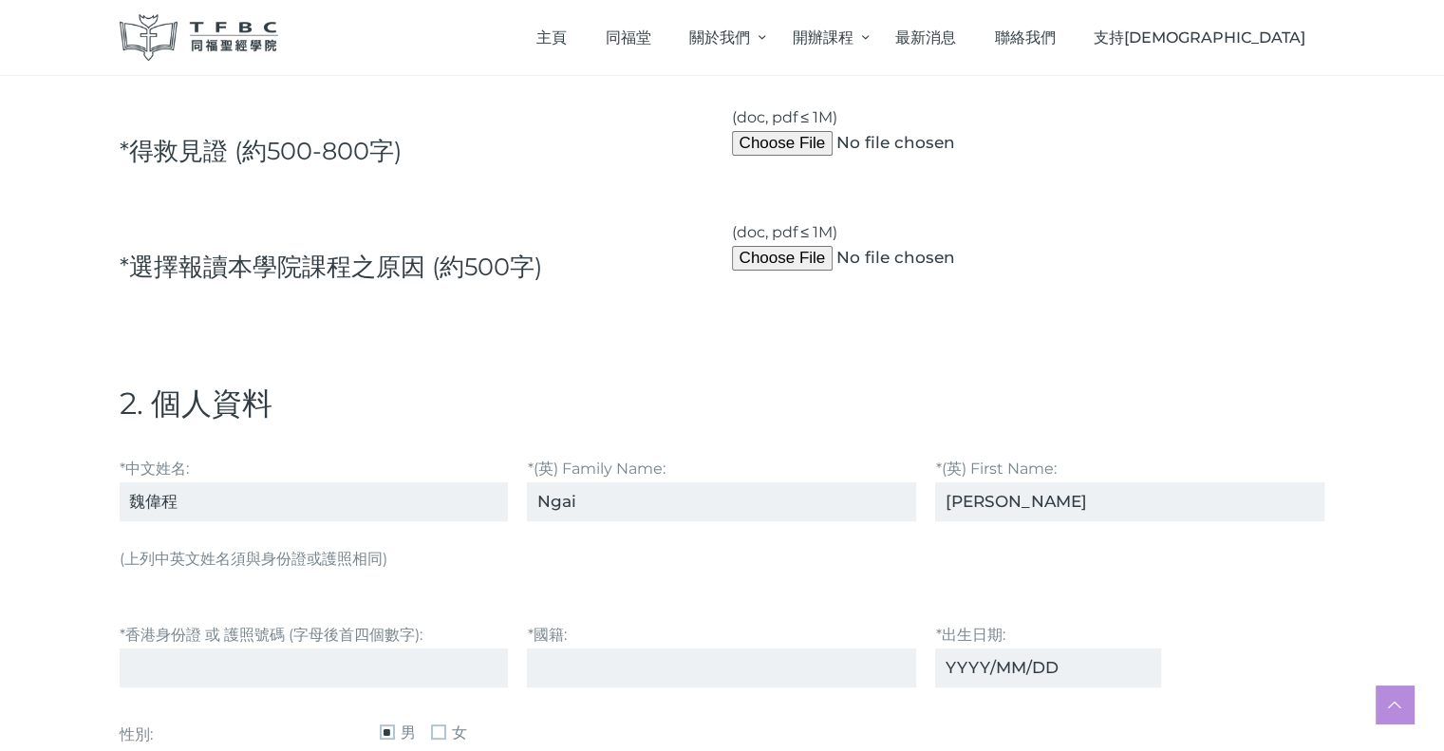 Image resolution: width=1444 pixels, height=751 pixels. I want to click on span: 男, so click(398, 733).